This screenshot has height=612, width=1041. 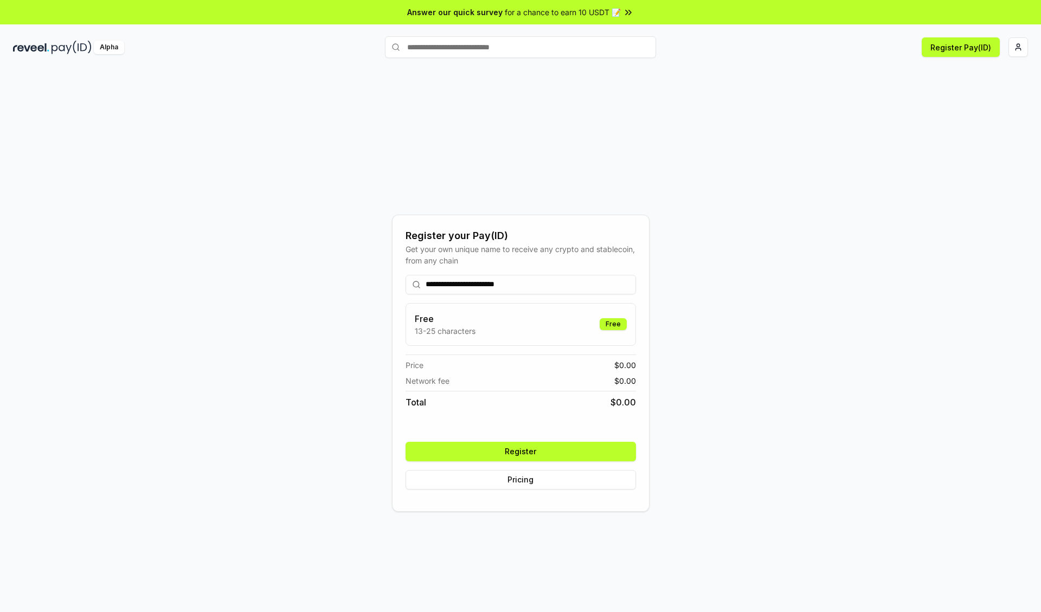 I want to click on span: Total, so click(x=416, y=402).